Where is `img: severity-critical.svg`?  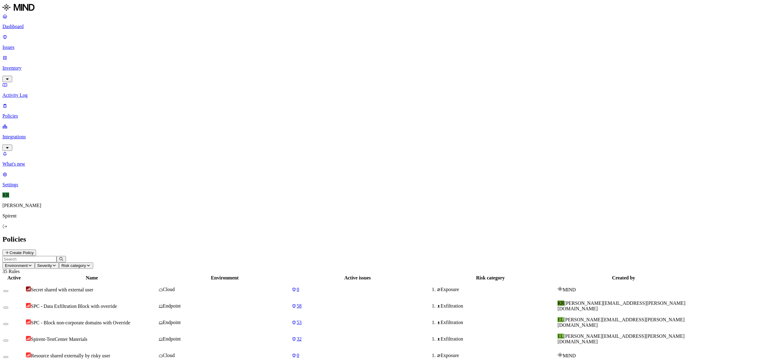
img: severity-critical.svg is located at coordinates (28, 289).